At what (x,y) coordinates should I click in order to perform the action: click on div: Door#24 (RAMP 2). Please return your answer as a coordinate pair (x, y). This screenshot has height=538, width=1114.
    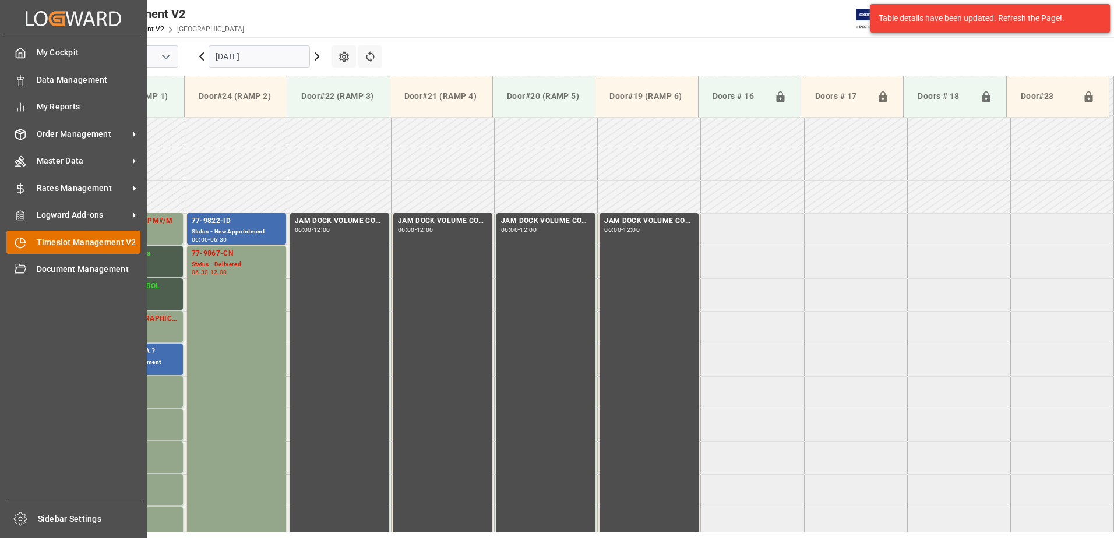
    Looking at the image, I should click on (235, 96).